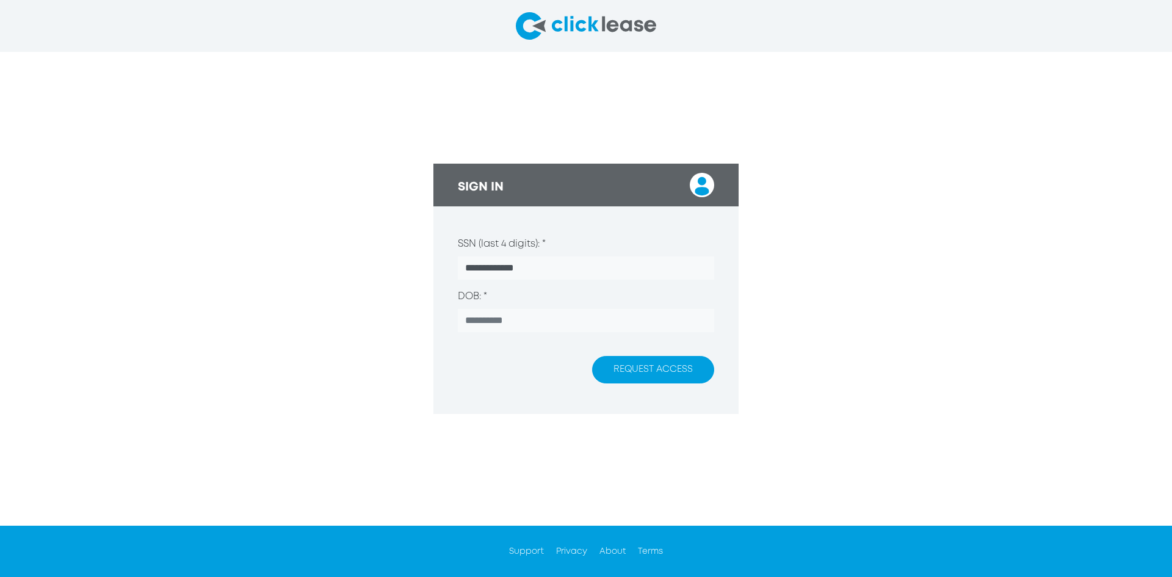  Describe the element at coordinates (502, 244) in the screenshot. I see `label: SSN (last 4 digits): *` at that location.